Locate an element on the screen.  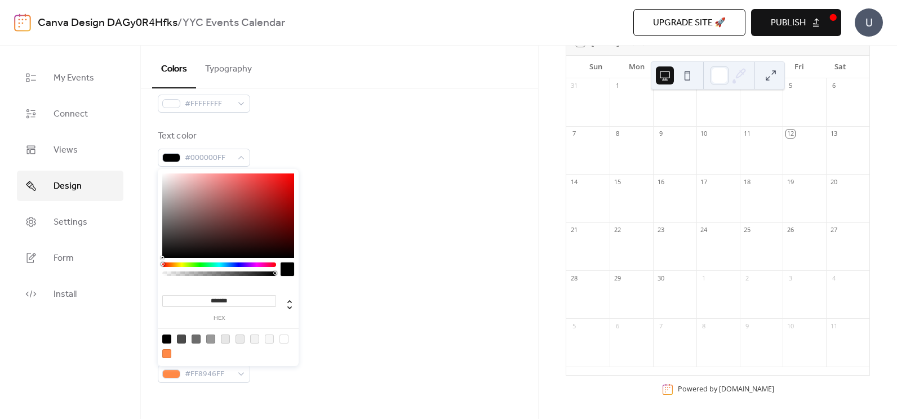
div: rgb(255, 137, 70) is located at coordinates (167, 354).